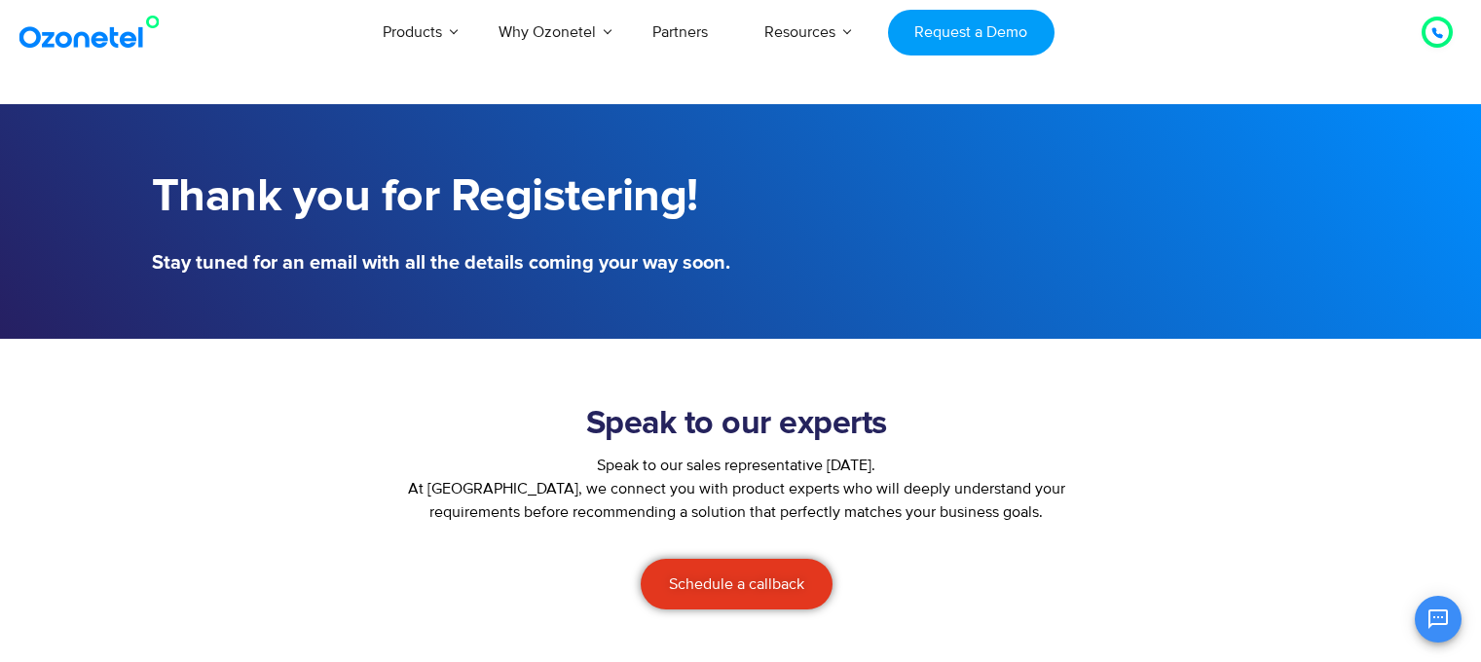 This screenshot has height=662, width=1481. What do you see at coordinates (736, 584) in the screenshot?
I see `a: Schedule a callback` at bounding box center [736, 584].